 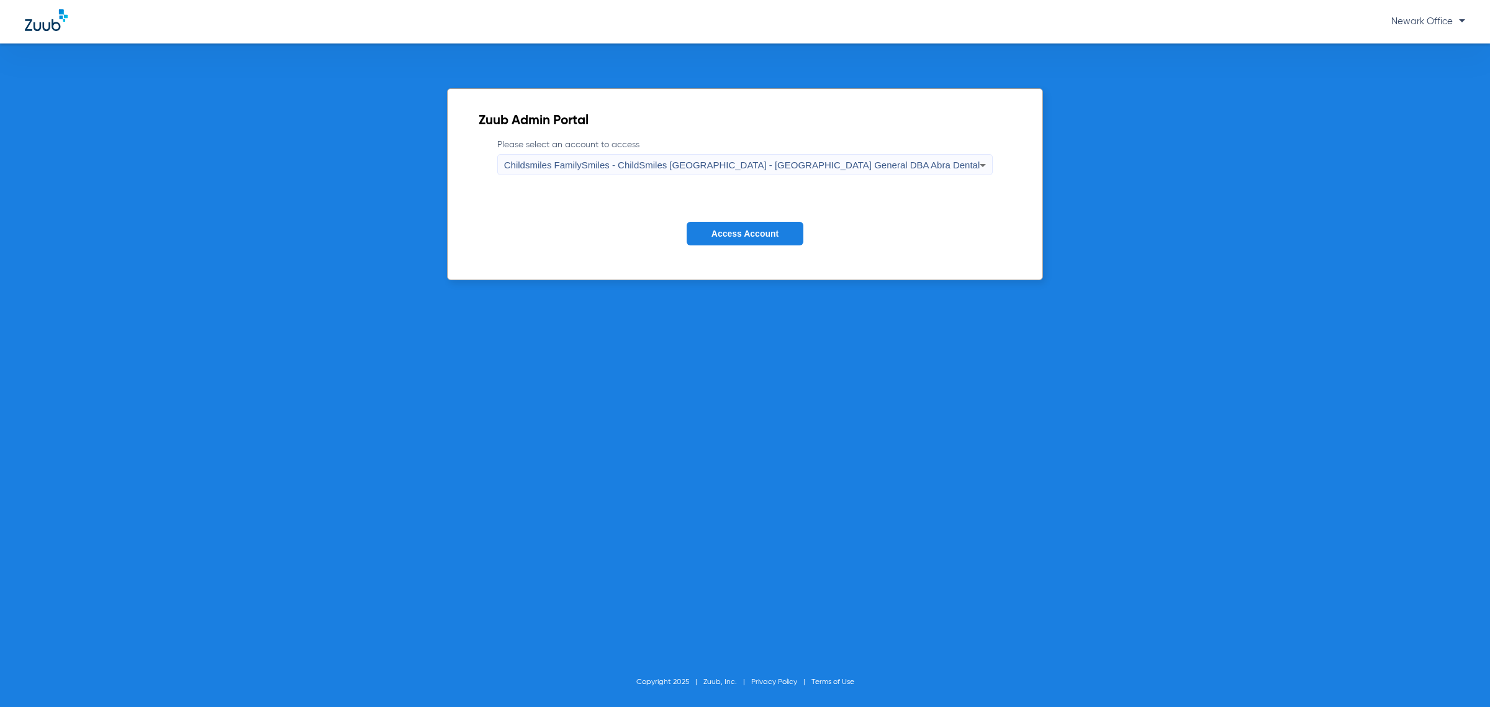 What do you see at coordinates (727, 682) in the screenshot?
I see `li: Zuub, Inc.` at bounding box center [727, 682].